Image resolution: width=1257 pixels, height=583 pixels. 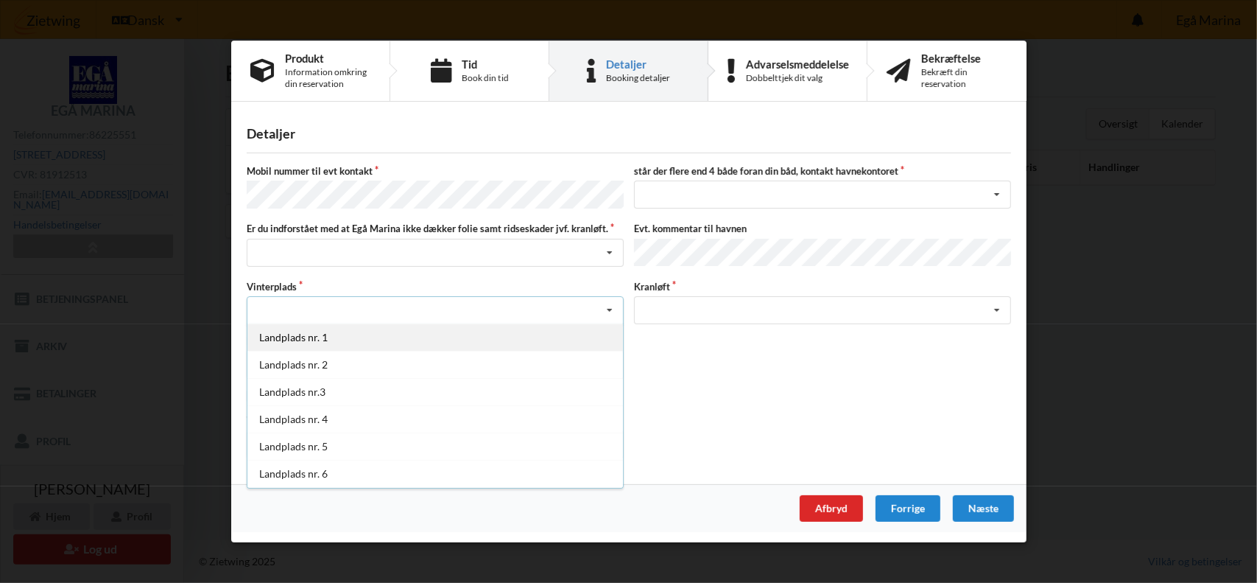 I want to click on div: Landplads nr. 5, so click(x=435, y=446).